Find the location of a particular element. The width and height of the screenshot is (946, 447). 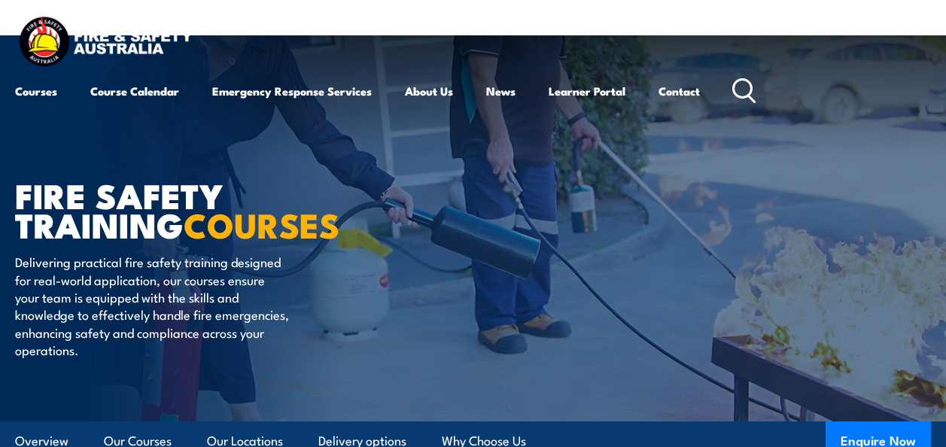

h1: FIRE SAFETY TRAINING is located at coordinates (201, 209).